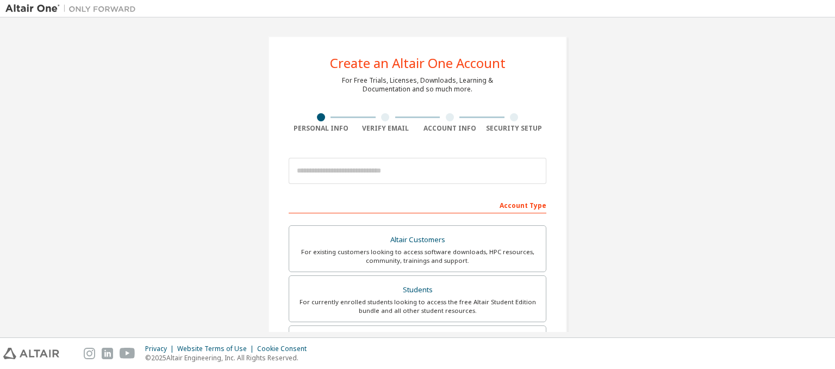 The height and width of the screenshot is (369, 835). What do you see at coordinates (418, 306) in the screenshot?
I see `div: For currently enrolled students looking to access the free Altair Student Edition bundle and all ...` at bounding box center [418, 306].